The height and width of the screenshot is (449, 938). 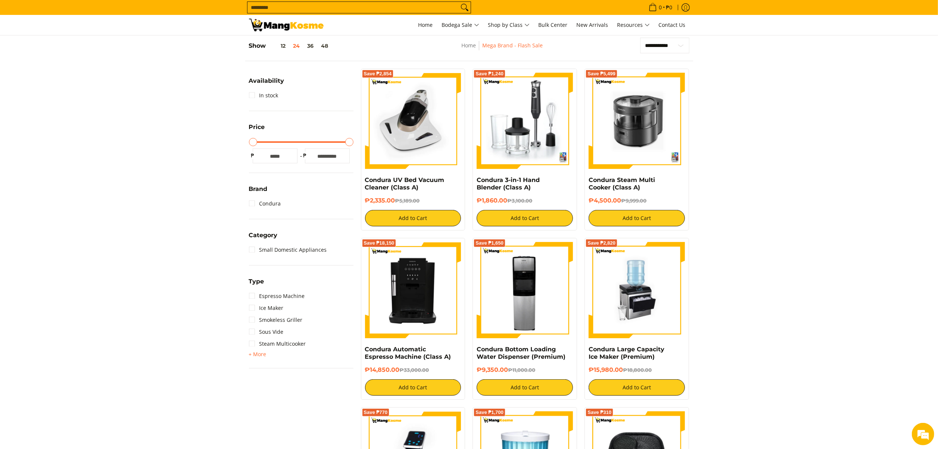 I want to click on span: Save ₱2,854, so click(x=378, y=74).